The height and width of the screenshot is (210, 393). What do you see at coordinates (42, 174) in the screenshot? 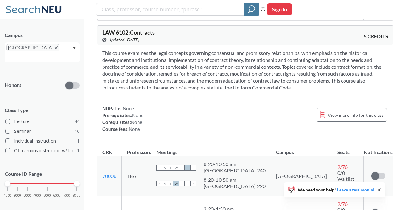
I see `p: Course ID Range` at bounding box center [42, 174].